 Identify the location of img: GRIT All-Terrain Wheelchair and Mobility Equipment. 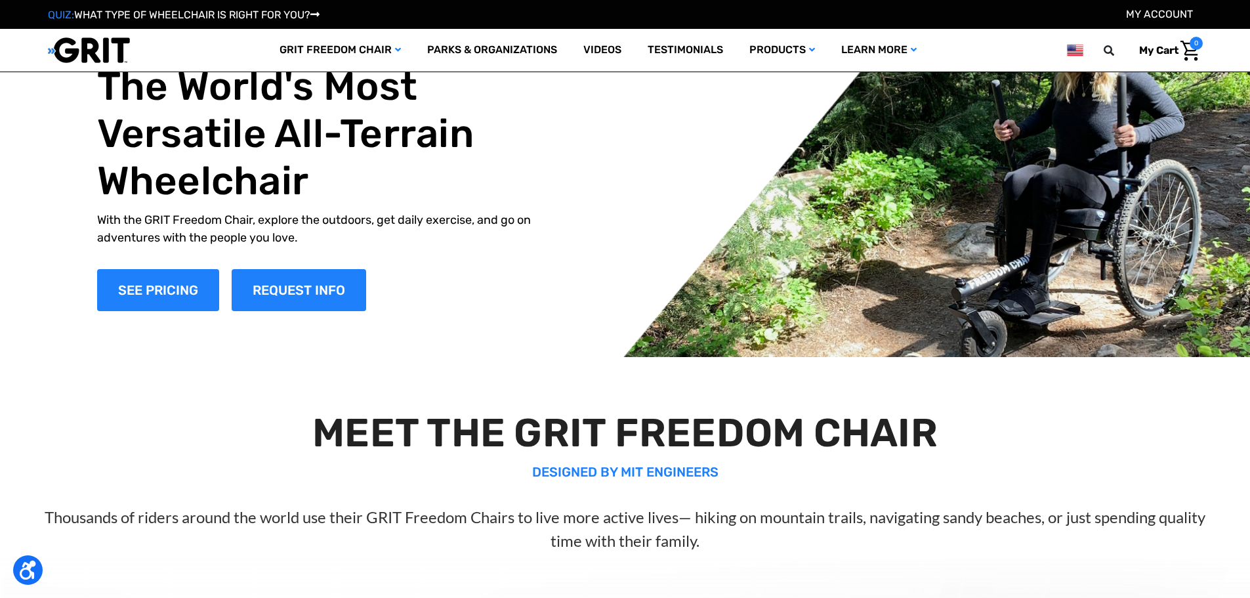
(89, 50).